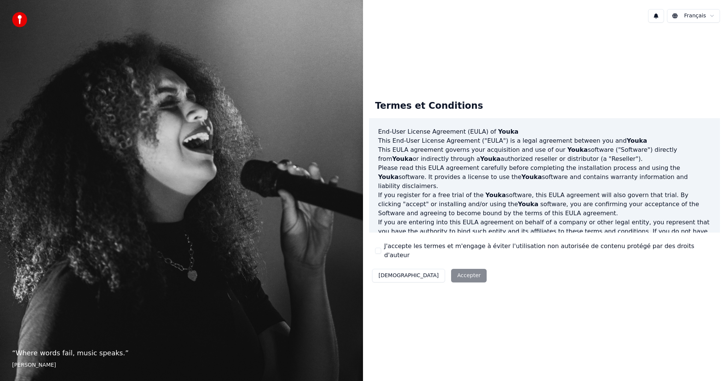 Image resolution: width=726 pixels, height=381 pixels. What do you see at coordinates (429, 106) in the screenshot?
I see `div: Termes et Conditions` at bounding box center [429, 106].